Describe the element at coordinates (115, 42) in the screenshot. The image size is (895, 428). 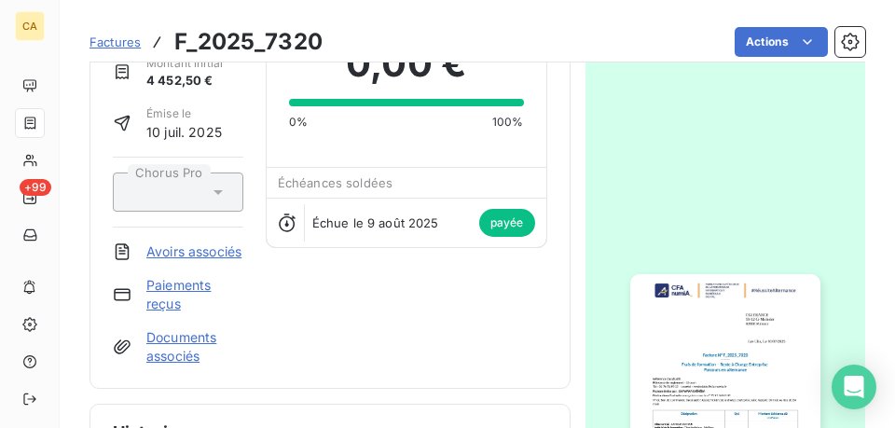
I see `a: Factures` at that location.